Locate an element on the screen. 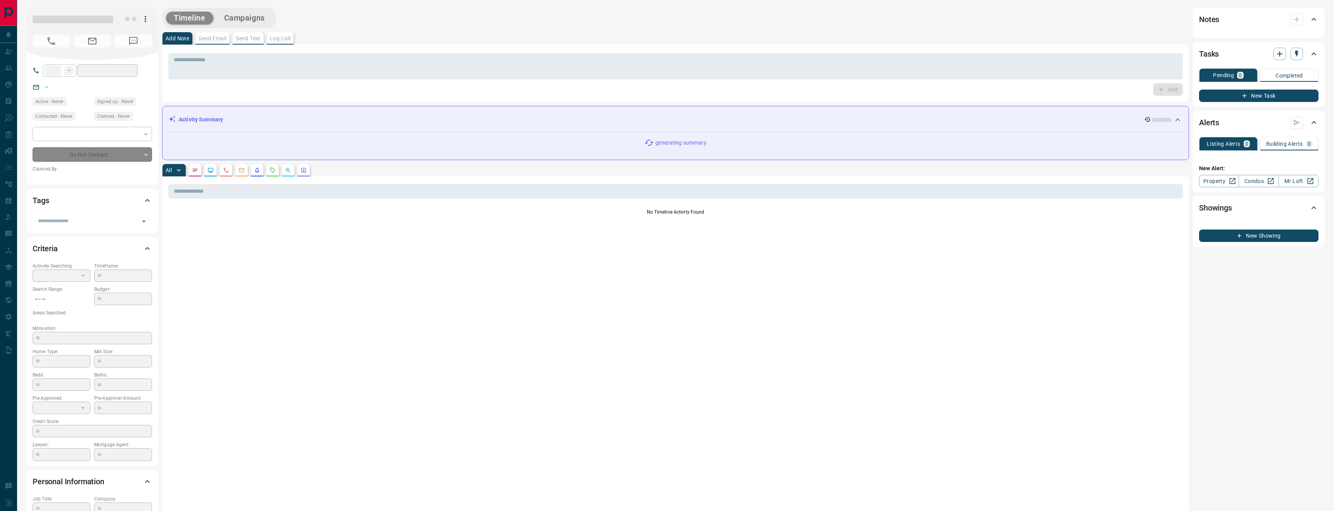 Image resolution: width=1334 pixels, height=511 pixels. div: Activity Summary is located at coordinates (676, 119).